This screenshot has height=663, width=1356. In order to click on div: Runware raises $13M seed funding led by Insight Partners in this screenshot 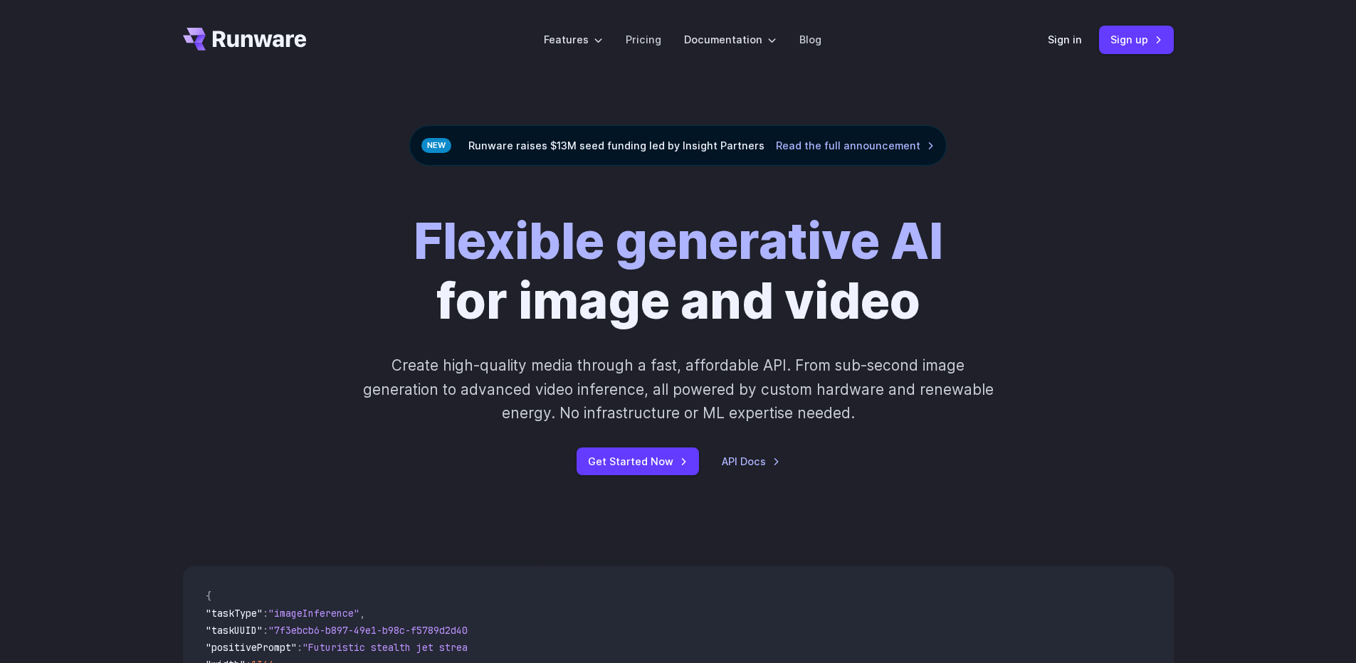, I will do `click(678, 145)`.